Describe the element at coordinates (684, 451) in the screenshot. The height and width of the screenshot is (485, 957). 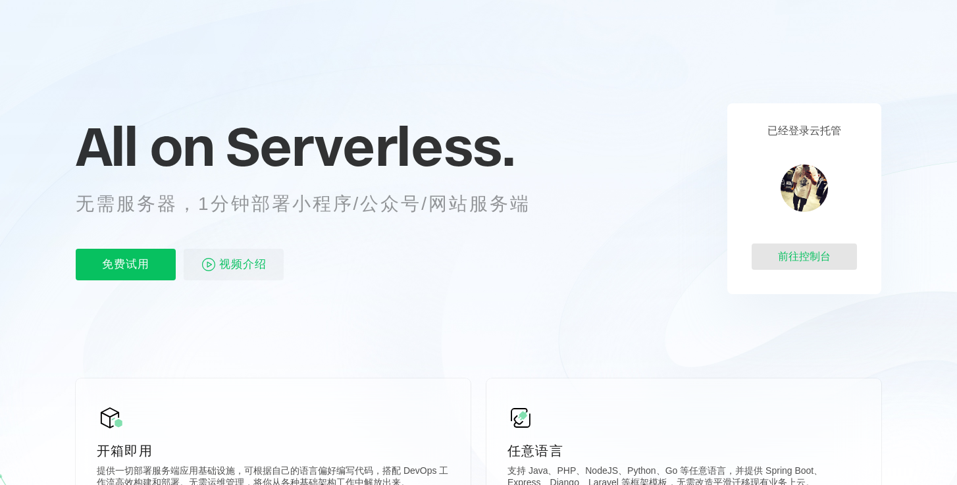
I see `p: 任意语言` at that location.